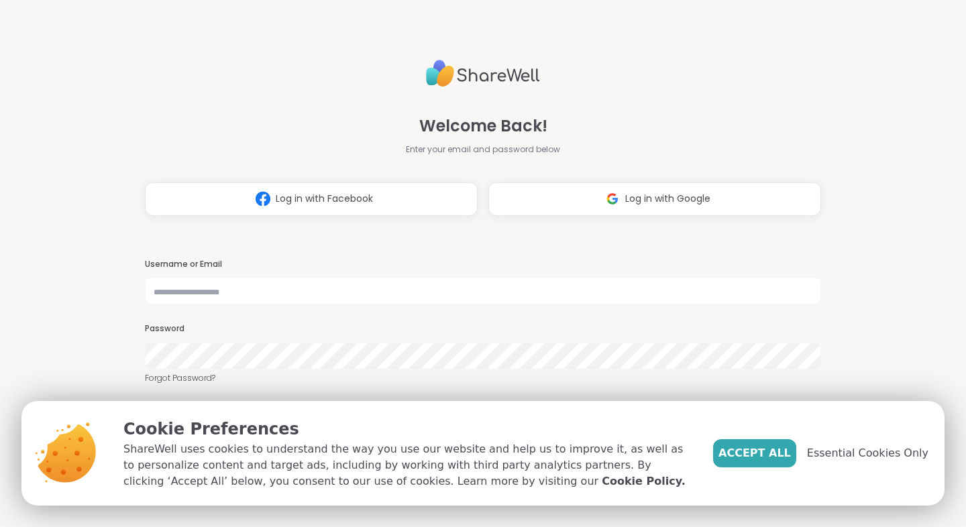 The image size is (966, 527). What do you see at coordinates (755, 453) in the screenshot?
I see `span: Accept All` at bounding box center [755, 453].